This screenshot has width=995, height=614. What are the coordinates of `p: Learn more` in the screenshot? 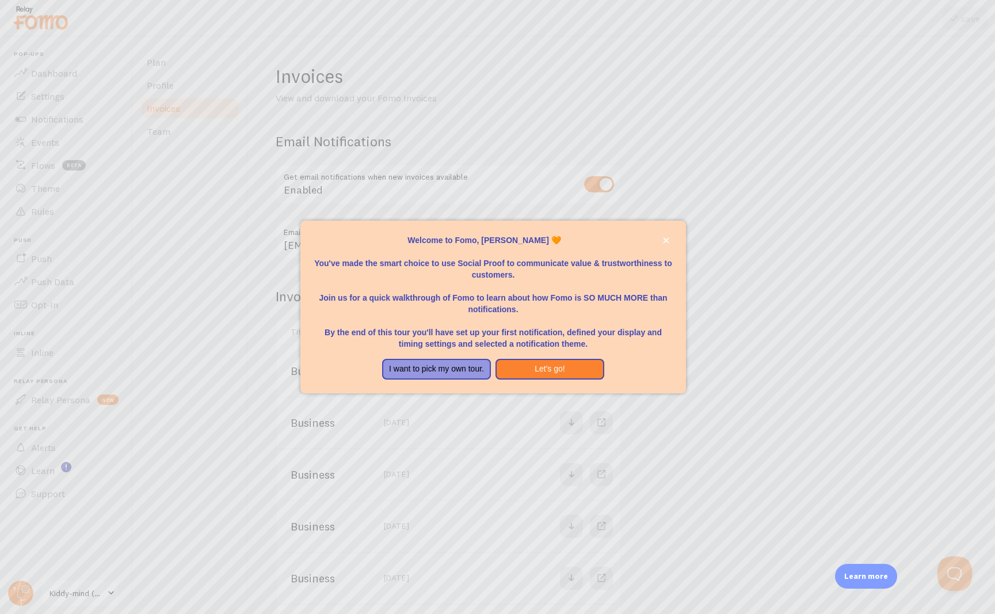 It's located at (866, 576).